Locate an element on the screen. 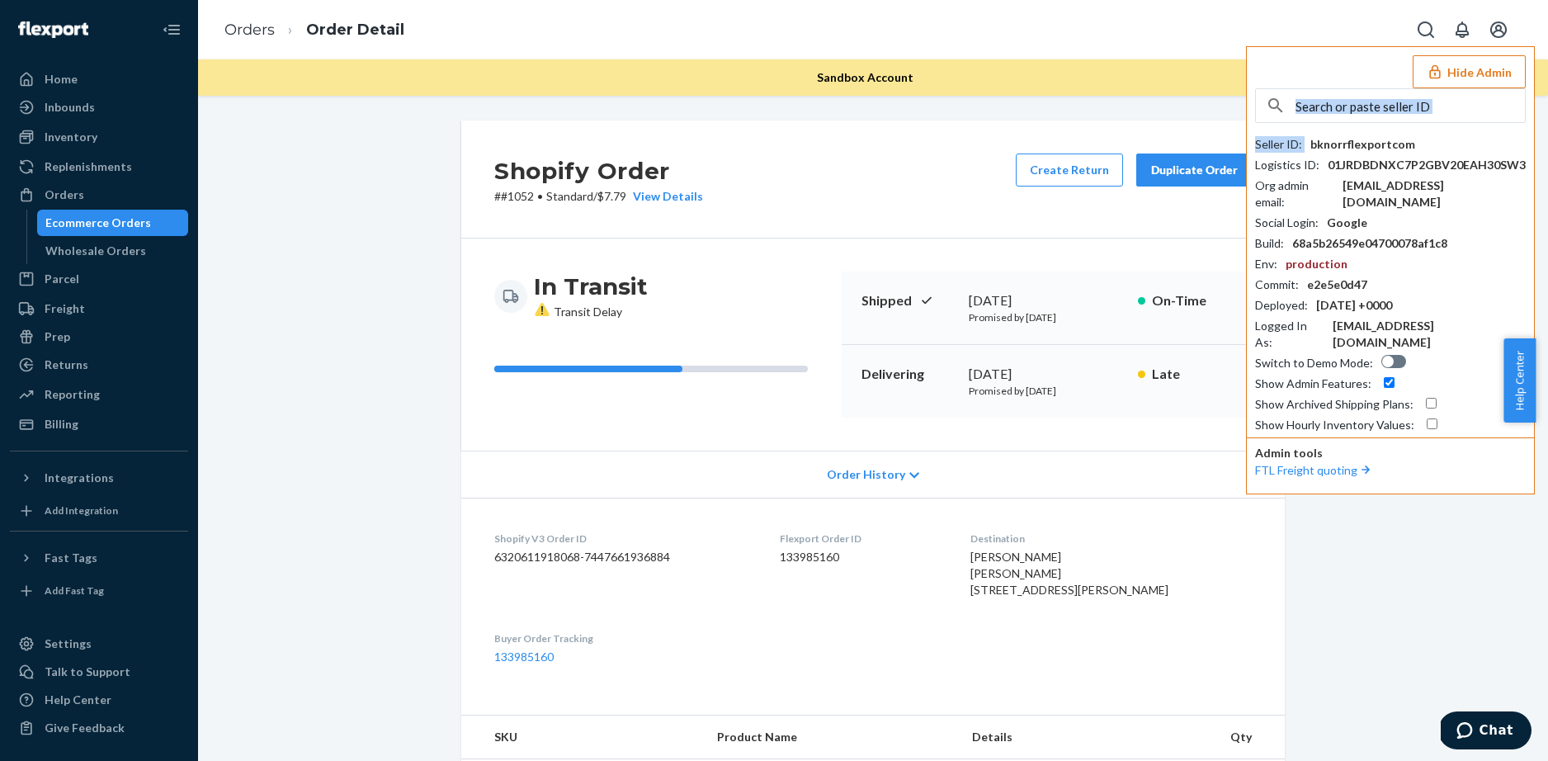 Image resolution: width=1548 pixels, height=761 pixels. div: Social Login : is located at coordinates (1287, 223).